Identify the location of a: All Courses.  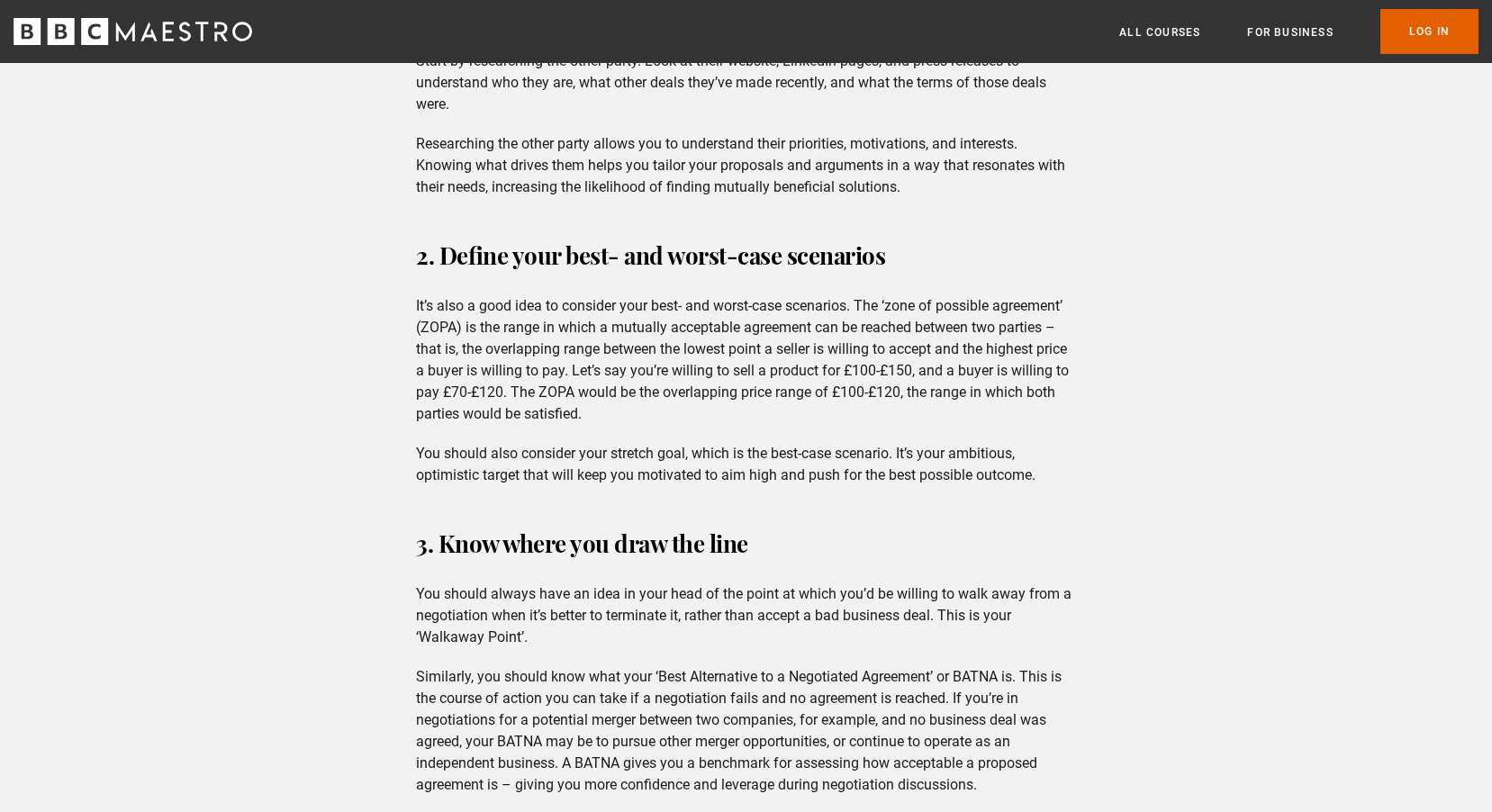
(1160, 32).